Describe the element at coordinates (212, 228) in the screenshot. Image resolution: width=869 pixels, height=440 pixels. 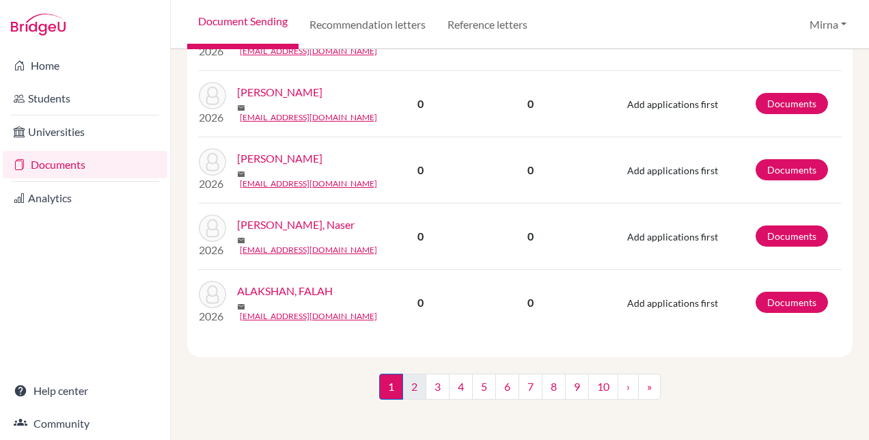
I see `img: Al Akshan, Naser` at that location.